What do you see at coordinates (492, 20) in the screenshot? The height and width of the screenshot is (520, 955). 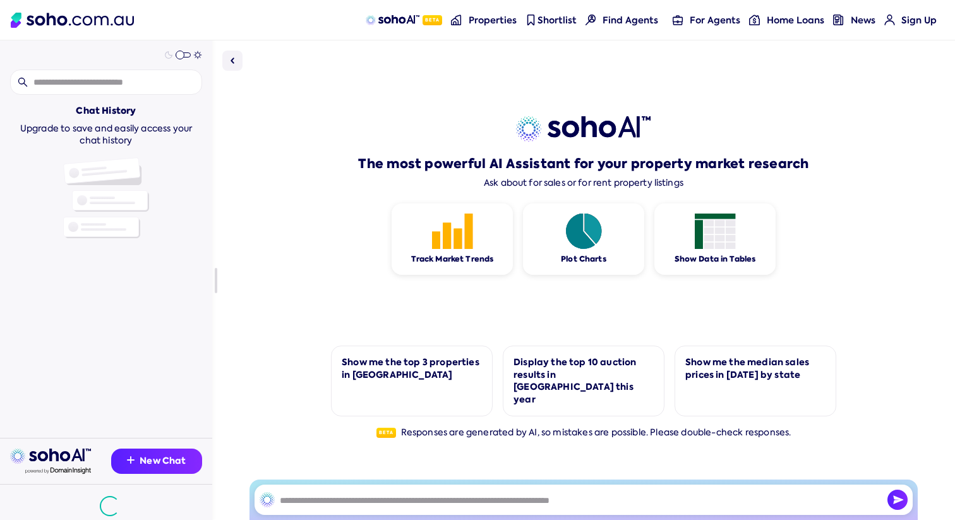 I see `span: Properties` at bounding box center [492, 20].